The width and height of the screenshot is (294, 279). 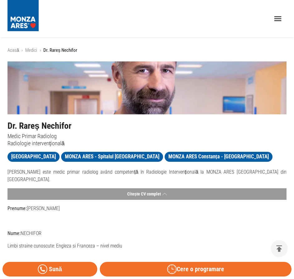 What do you see at coordinates (147, 143) in the screenshot?
I see `p: Radiologie intervențională` at bounding box center [147, 143].